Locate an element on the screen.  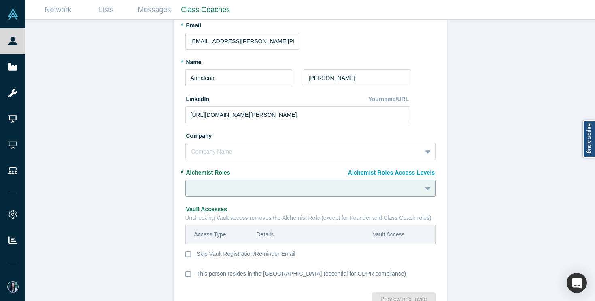
p: Unchecking Vault access removes the Alchemist Role (except for Founder and Class Coach roles) is located at coordinates (310, 218).